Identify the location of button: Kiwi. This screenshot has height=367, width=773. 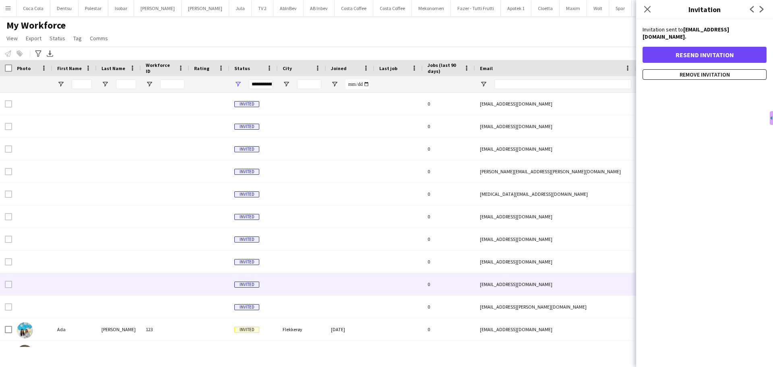
(642, 8).